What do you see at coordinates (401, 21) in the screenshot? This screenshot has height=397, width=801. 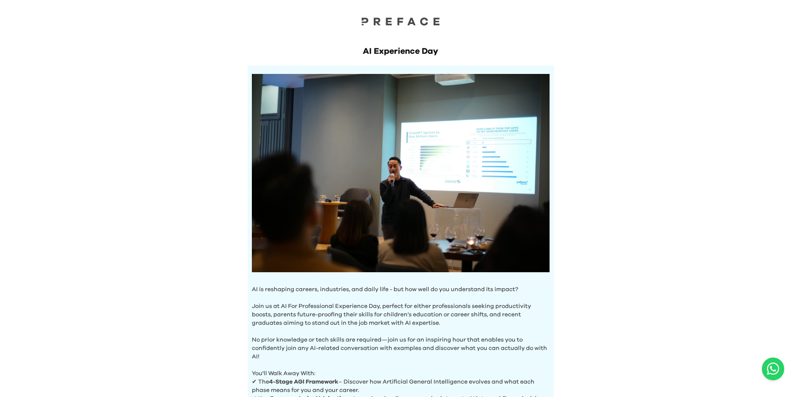 I see `img: Preface Logo` at bounding box center [401, 21].